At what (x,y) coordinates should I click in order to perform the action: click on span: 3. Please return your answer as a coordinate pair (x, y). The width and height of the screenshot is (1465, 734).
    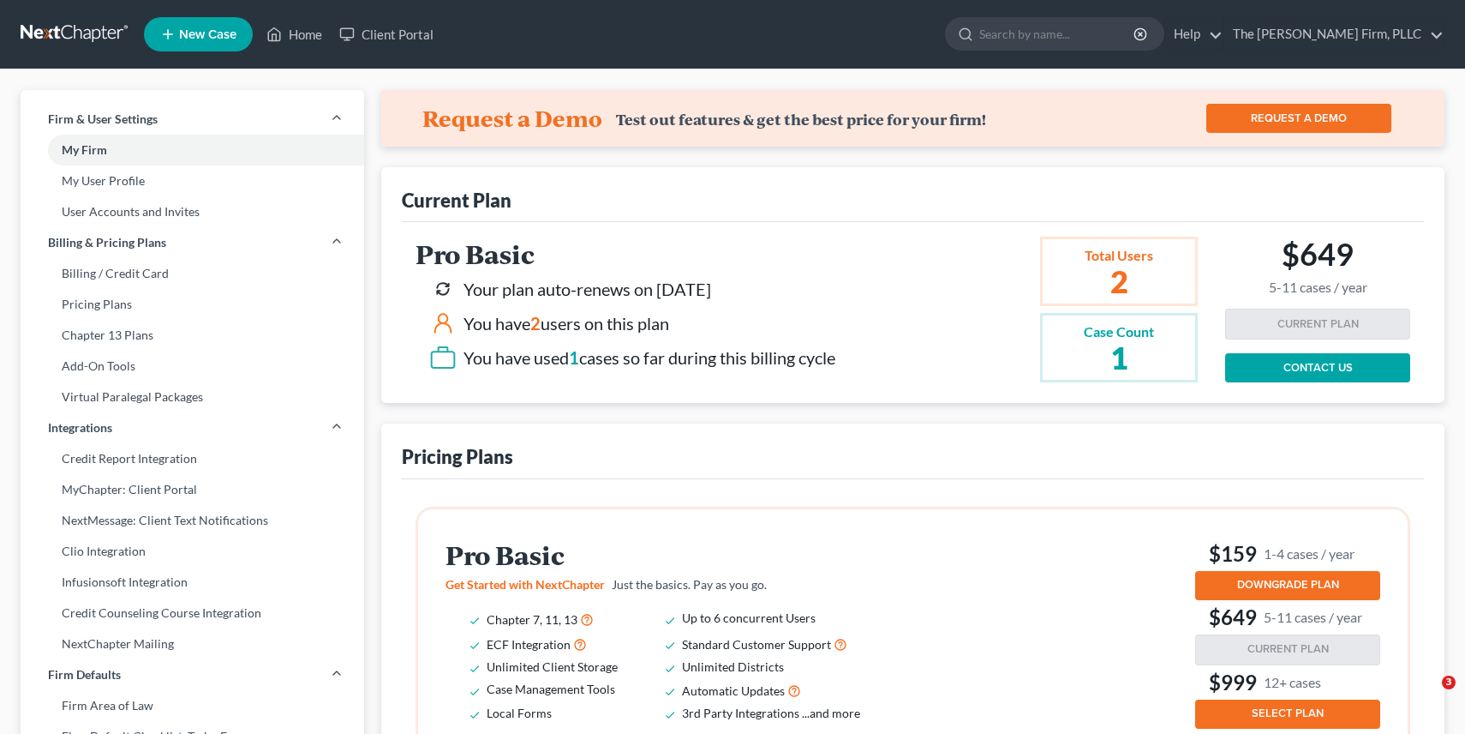
    Looking at the image, I should click on (1449, 682).